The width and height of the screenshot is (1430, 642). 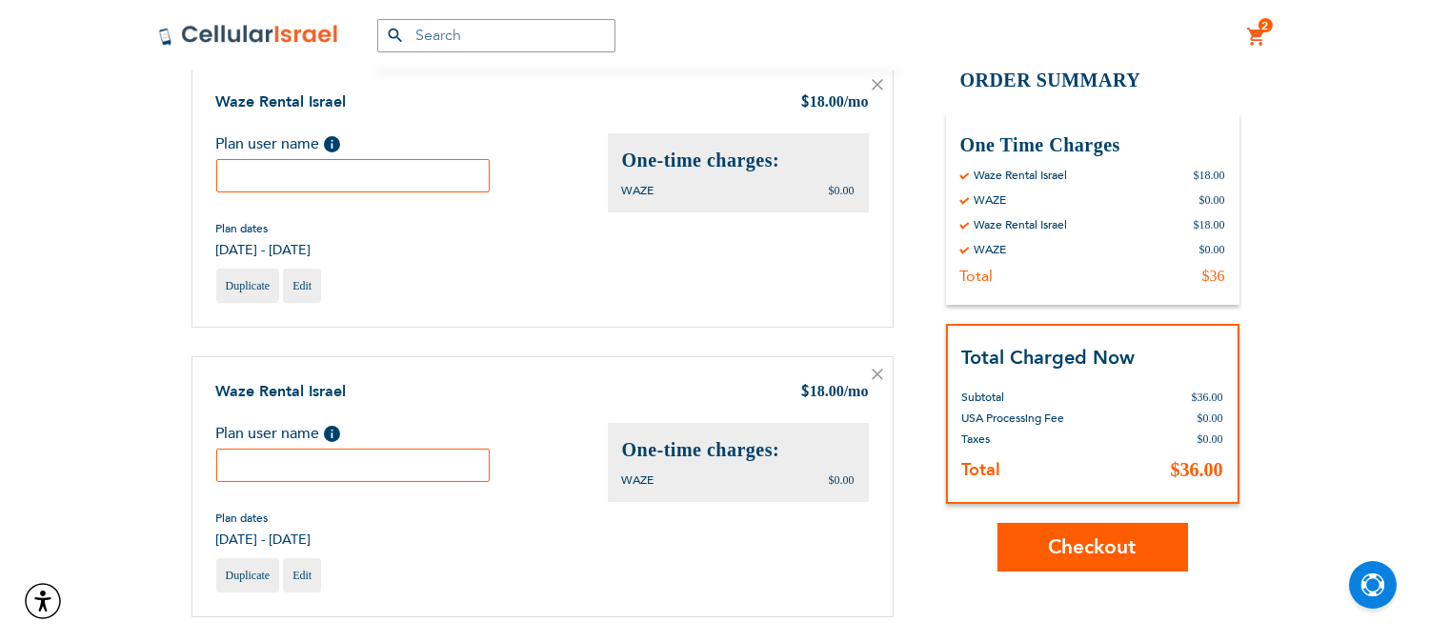 I want to click on span: Checkout, so click(x=1092, y=547).